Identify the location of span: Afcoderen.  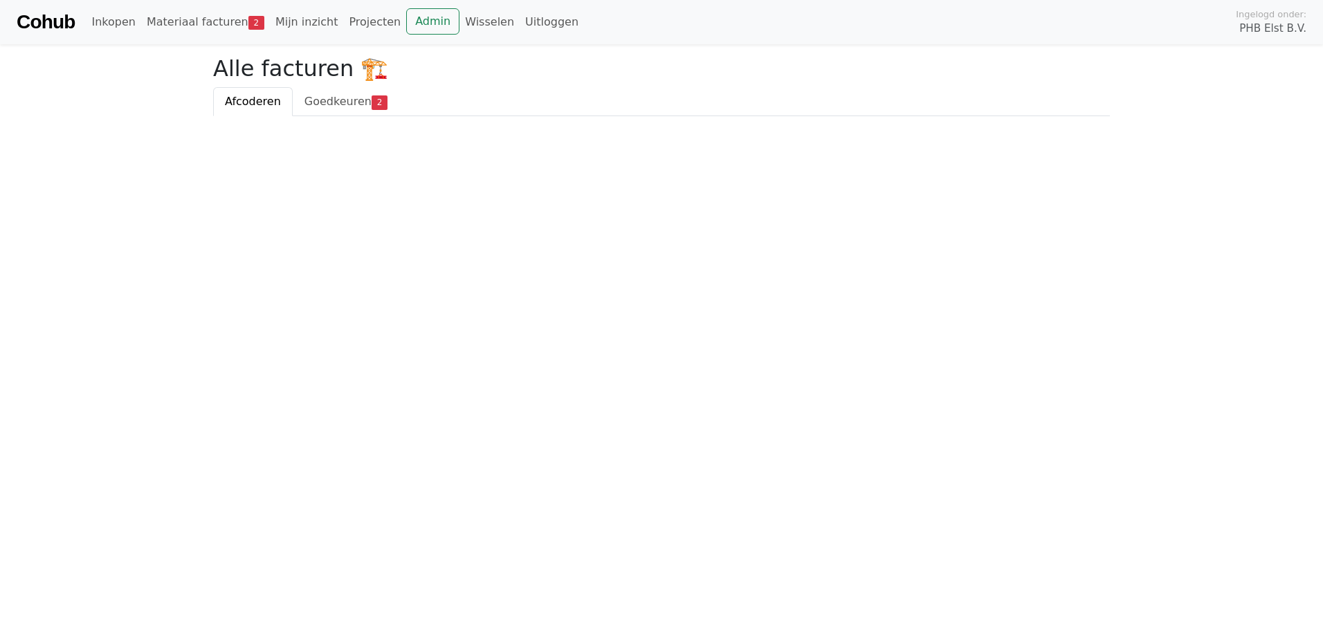
(253, 101).